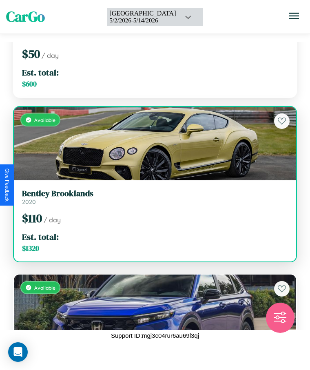  What do you see at coordinates (25, 17) in the screenshot?
I see `span: CarGo` at bounding box center [25, 17].